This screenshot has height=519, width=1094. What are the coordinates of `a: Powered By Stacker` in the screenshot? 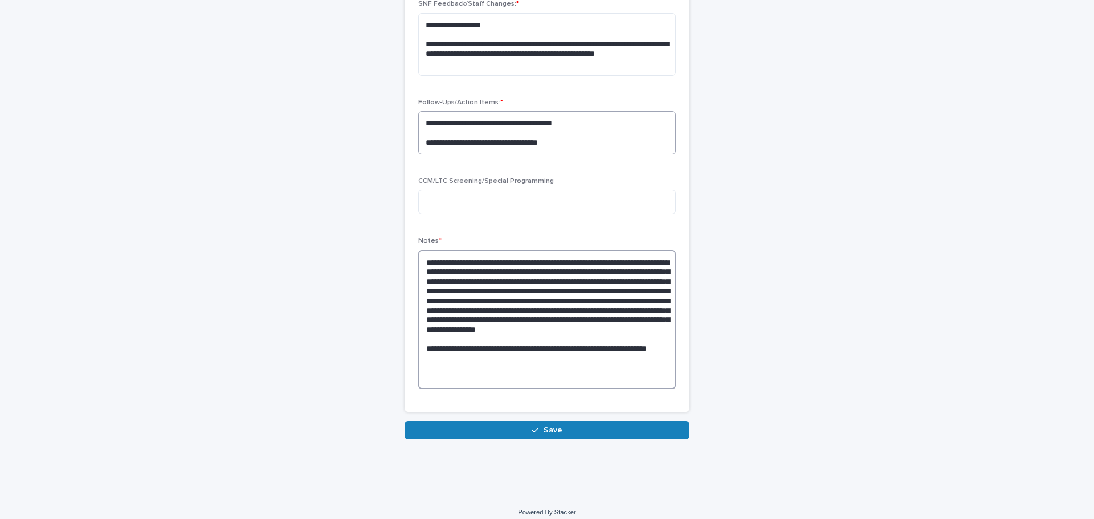 It's located at (547, 512).